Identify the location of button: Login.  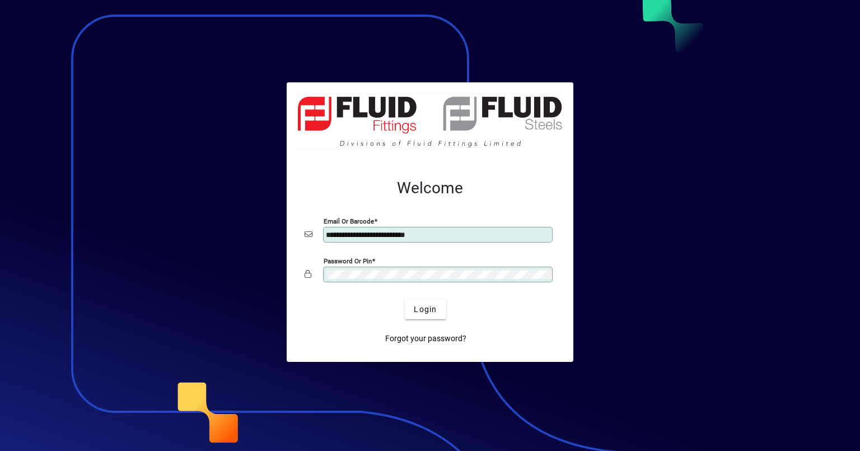
(425, 309).